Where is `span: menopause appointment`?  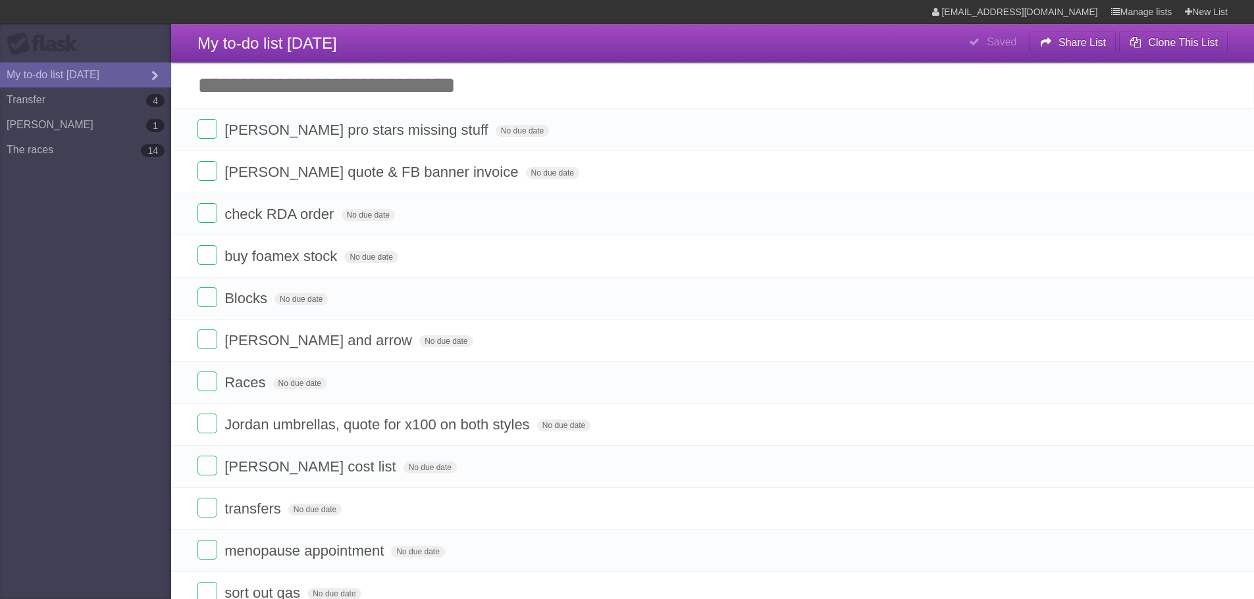 span: menopause appointment is located at coordinates (305, 551).